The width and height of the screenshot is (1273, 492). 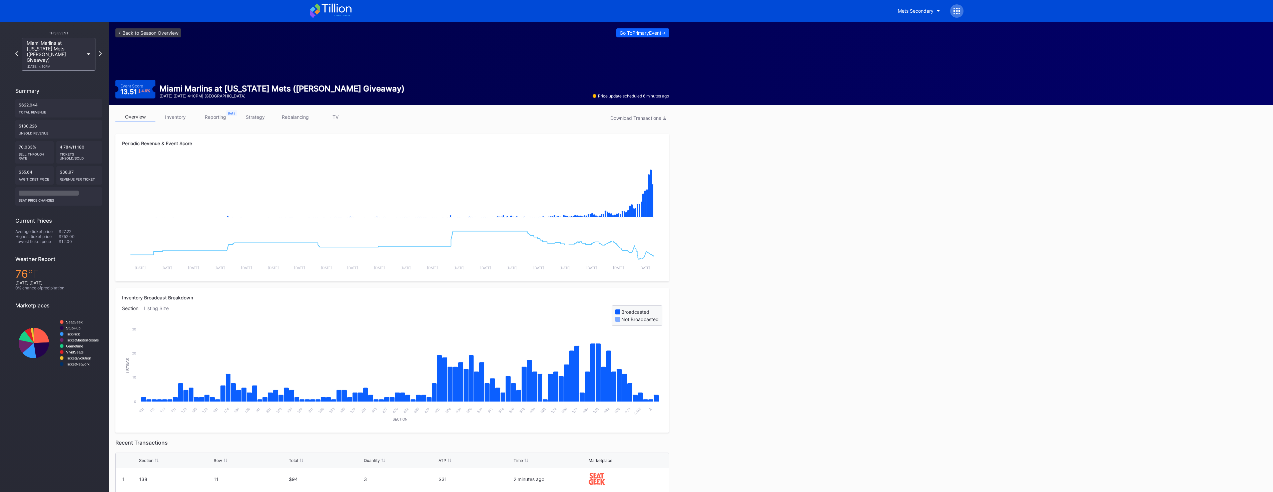 I want to click on div: Event Score, so click(x=132, y=86).